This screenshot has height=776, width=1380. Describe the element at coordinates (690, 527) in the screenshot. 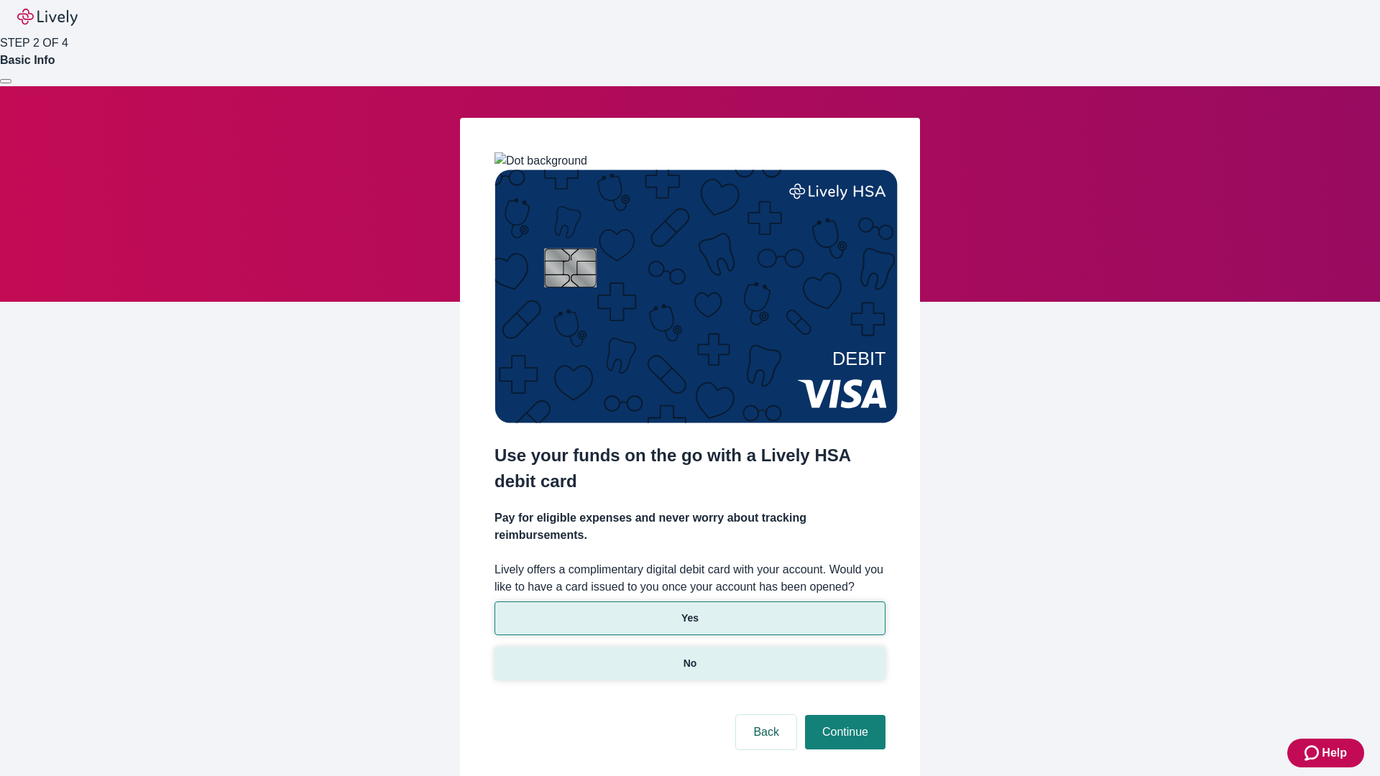

I see `h4: Pay for eligible expenses and never worry about tracking reimbursements.` at that location.